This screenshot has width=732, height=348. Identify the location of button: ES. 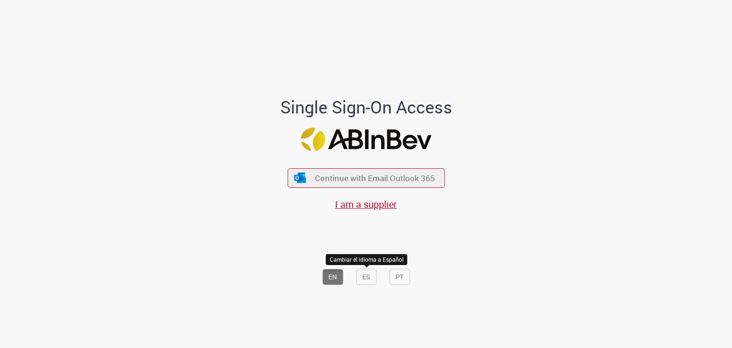
(366, 277).